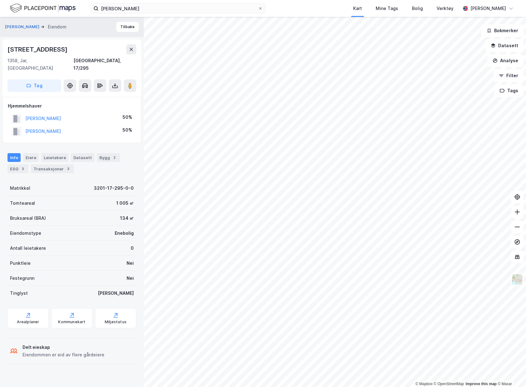 Image resolution: width=526 pixels, height=387 pixels. What do you see at coordinates (52, 169) in the screenshot?
I see `div: Transaksjoner` at bounding box center [52, 169].